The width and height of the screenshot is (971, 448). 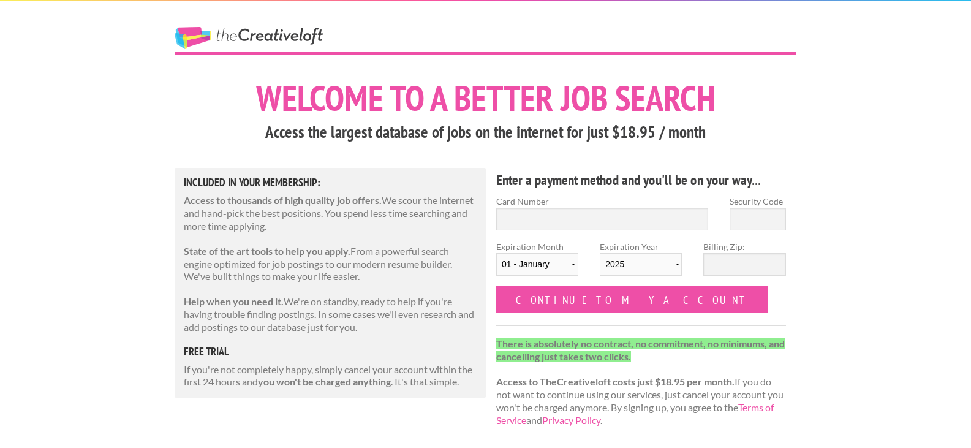 What do you see at coordinates (233, 301) in the screenshot?
I see `strong: Help when you need it.` at bounding box center [233, 301].